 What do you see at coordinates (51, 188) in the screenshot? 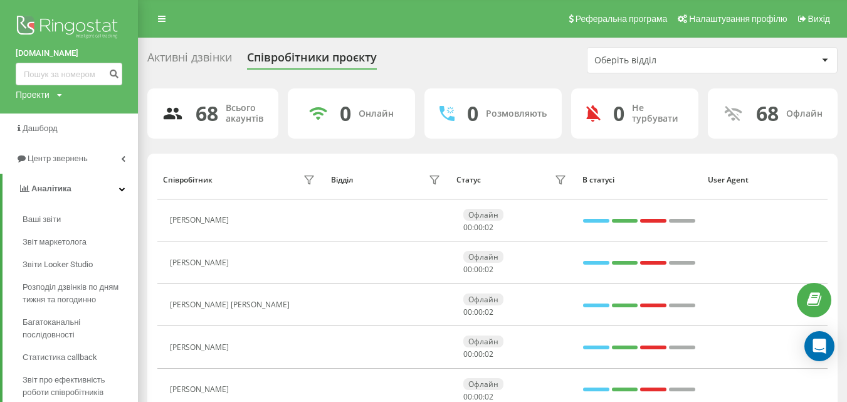
I see `span: Аналiтика` at bounding box center [51, 188].